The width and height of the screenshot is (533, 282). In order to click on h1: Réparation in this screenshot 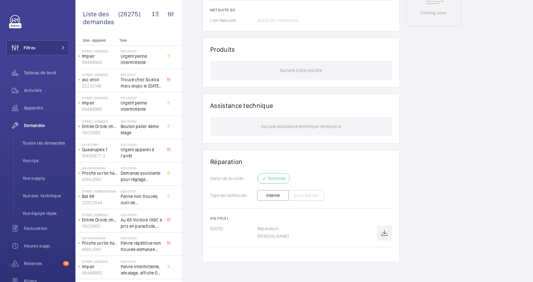, I will do `click(301, 162)`.